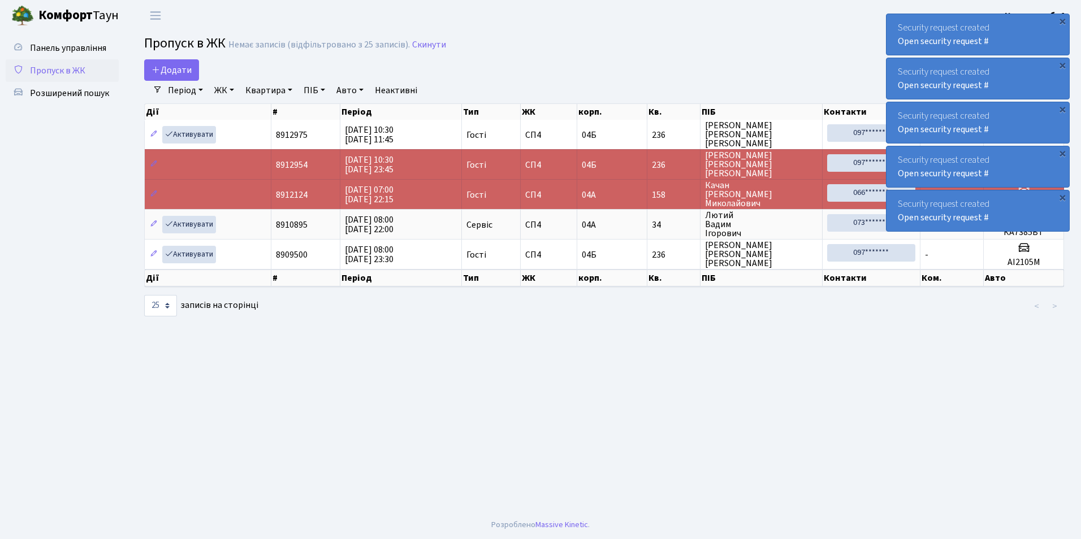 The image size is (1081, 539). I want to click on button: Переключити навігацію, so click(155, 15).